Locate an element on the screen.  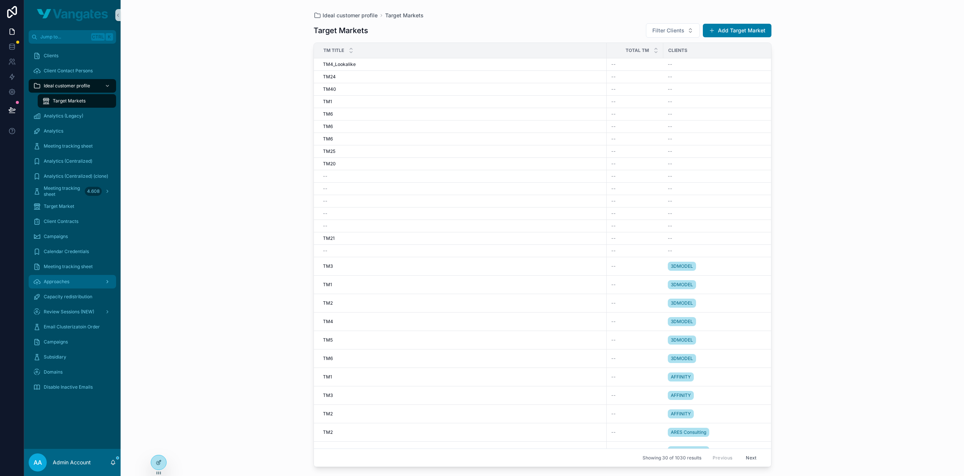
a: Ideal customer profile is located at coordinates (72, 86).